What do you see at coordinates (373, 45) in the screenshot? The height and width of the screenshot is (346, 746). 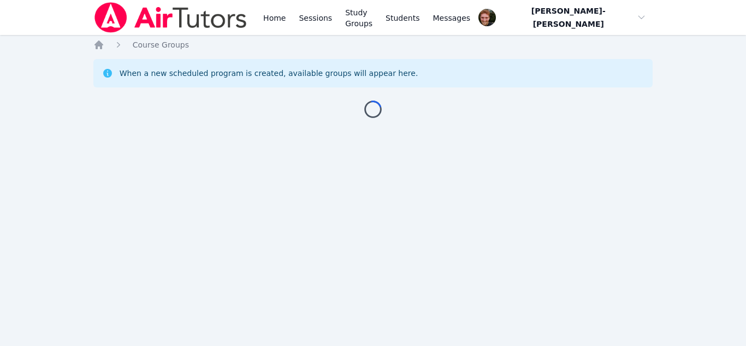 I see `nav: Breadcrumb` at bounding box center [373, 45].